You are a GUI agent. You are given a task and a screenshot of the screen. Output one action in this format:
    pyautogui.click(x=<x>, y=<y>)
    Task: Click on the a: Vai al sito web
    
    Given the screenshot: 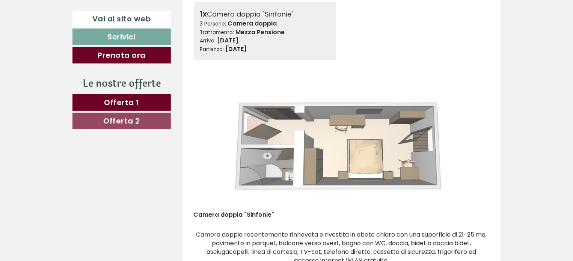 What is the action you would take?
    pyautogui.click(x=122, y=19)
    